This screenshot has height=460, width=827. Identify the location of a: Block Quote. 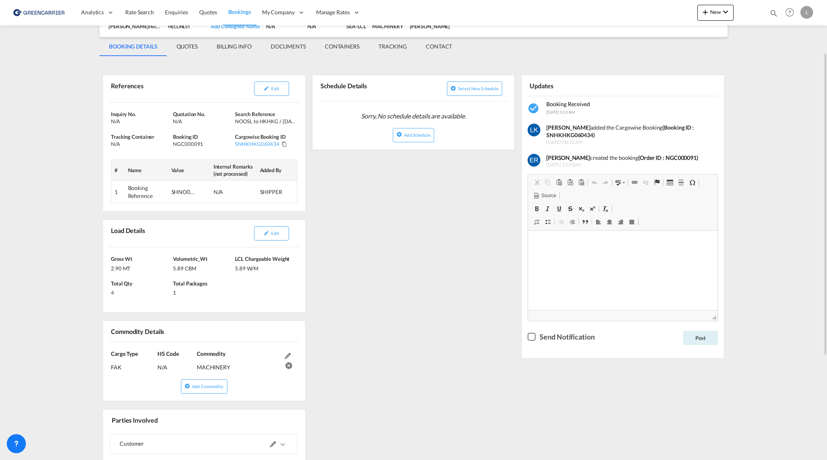
(585, 222).